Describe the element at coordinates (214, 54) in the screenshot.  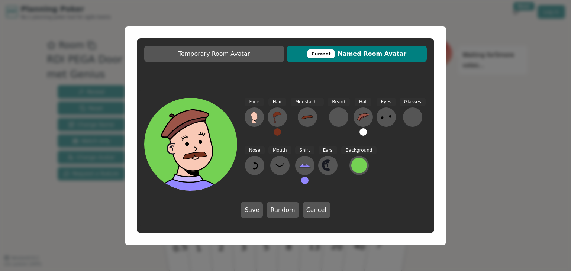
I see `span: Temporary Room Avatar` at that location.